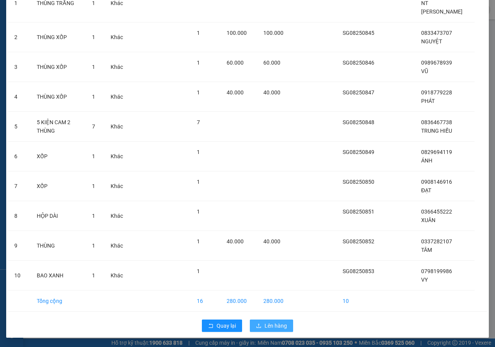  What do you see at coordinates (205, 301) in the screenshot?
I see `td: 16` at bounding box center [205, 301].